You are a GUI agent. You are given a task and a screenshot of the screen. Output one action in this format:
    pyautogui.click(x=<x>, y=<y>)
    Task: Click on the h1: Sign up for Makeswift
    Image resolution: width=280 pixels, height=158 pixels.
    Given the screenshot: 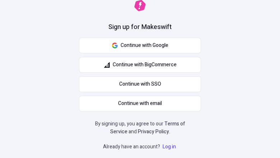 What is the action you would take?
    pyautogui.click(x=140, y=27)
    